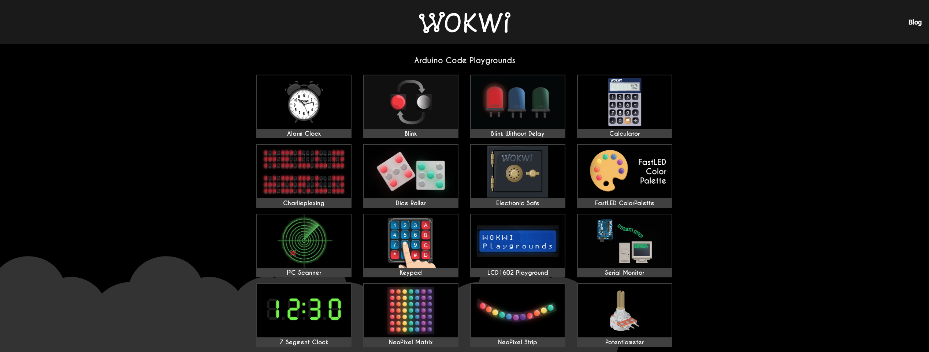 The width and height of the screenshot is (929, 352). Describe the element at coordinates (411, 176) in the screenshot. I see `a: Dice Roller` at that location.